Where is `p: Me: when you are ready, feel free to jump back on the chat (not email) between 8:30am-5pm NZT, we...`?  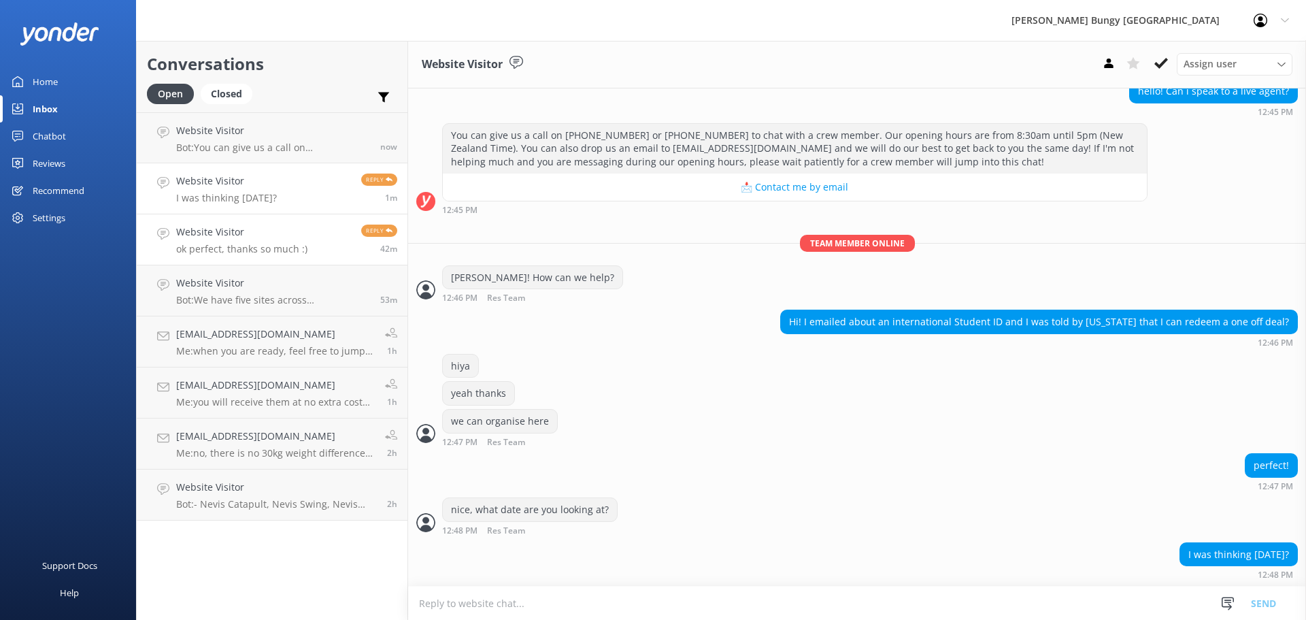
p: Me: when you are ready, feel free to jump back on the chat (not email) between 8:30am-5pm NZT, we... is located at coordinates (276, 351).